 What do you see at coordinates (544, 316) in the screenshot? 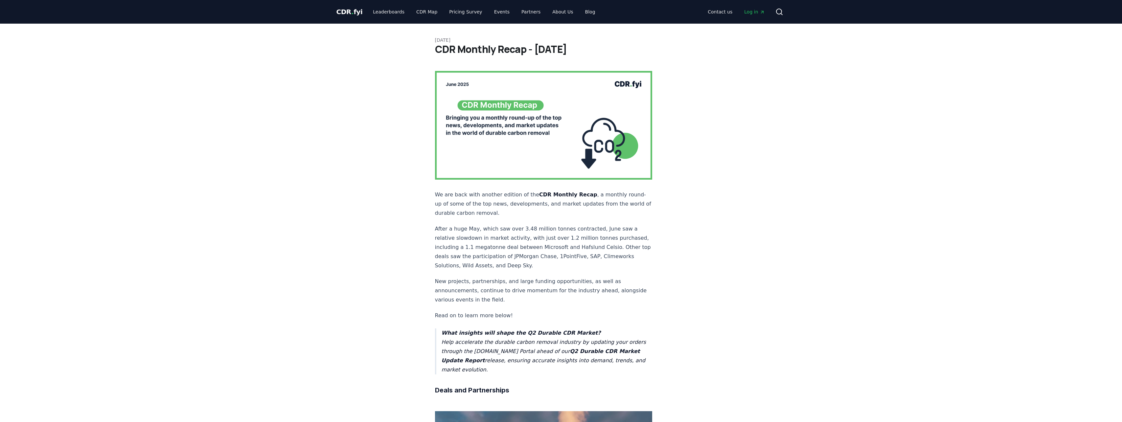
I see `p: Read on to learn more below!` at bounding box center [544, 316].